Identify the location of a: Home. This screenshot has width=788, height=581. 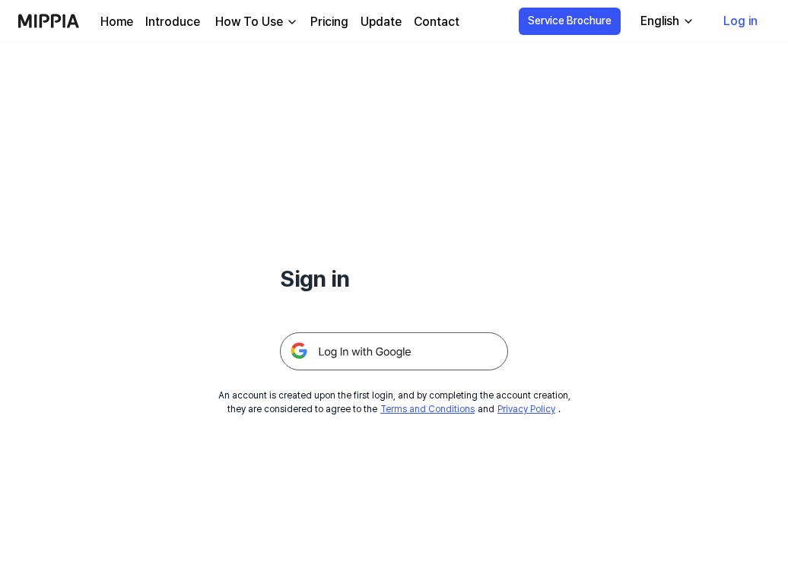
(116, 22).